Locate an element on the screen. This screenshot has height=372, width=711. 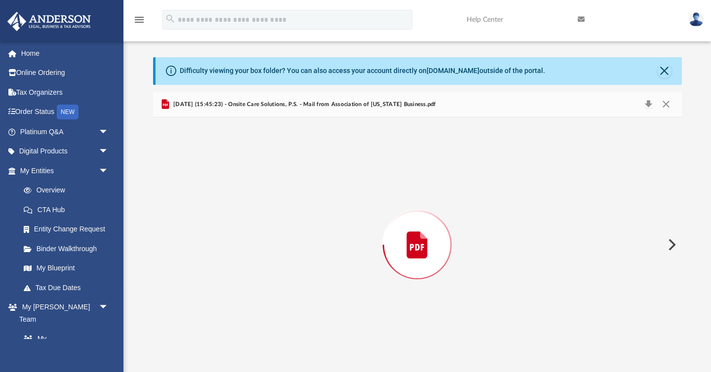
button: Next File is located at coordinates (671, 245).